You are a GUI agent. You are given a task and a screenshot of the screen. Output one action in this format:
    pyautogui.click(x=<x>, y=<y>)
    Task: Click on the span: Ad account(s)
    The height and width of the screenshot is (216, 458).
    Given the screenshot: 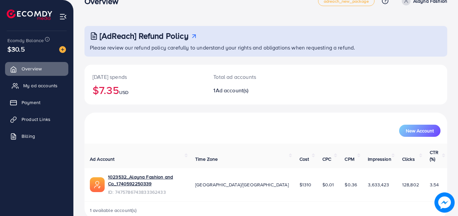 What is the action you would take?
    pyautogui.click(x=232, y=90)
    